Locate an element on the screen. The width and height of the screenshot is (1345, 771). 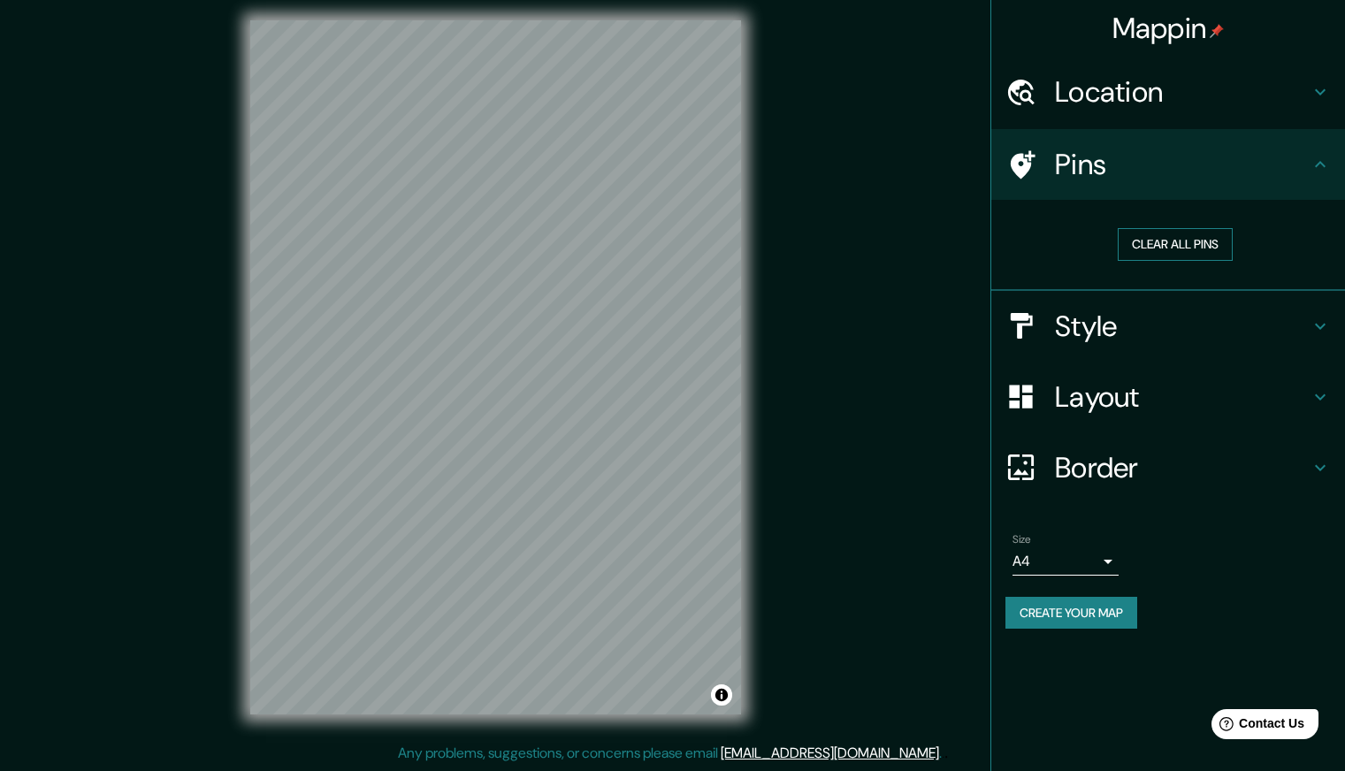
button: Create your map is located at coordinates (1071, 613).